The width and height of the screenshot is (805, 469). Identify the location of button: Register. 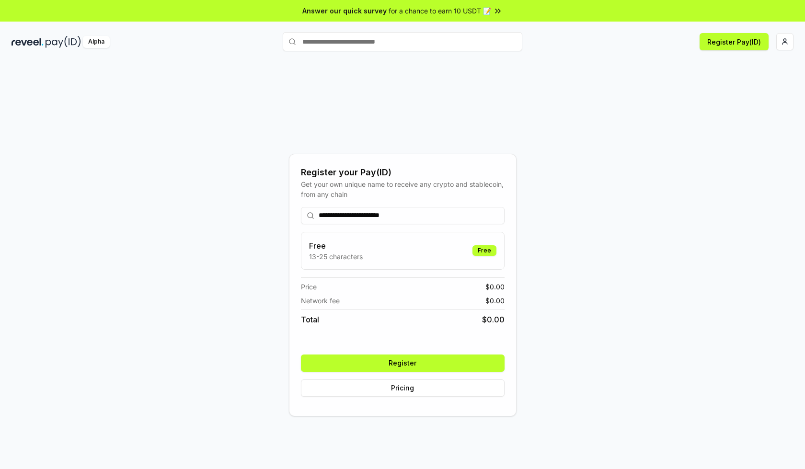
(402, 363).